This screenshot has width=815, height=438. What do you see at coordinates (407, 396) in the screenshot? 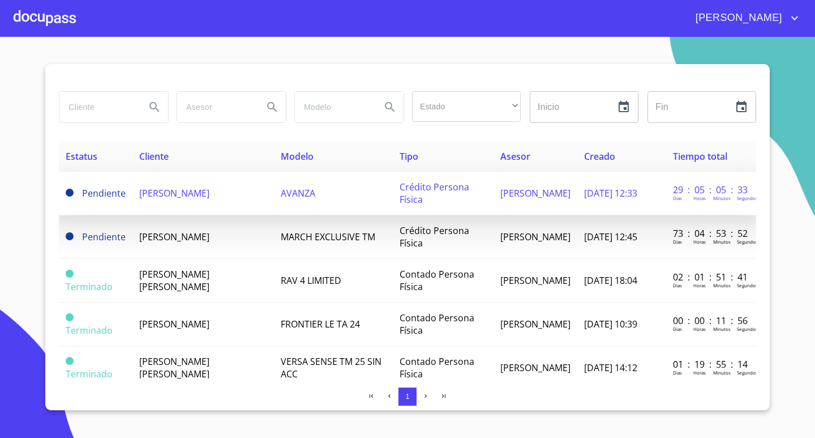
I see `span: 1` at bounding box center [407, 396].